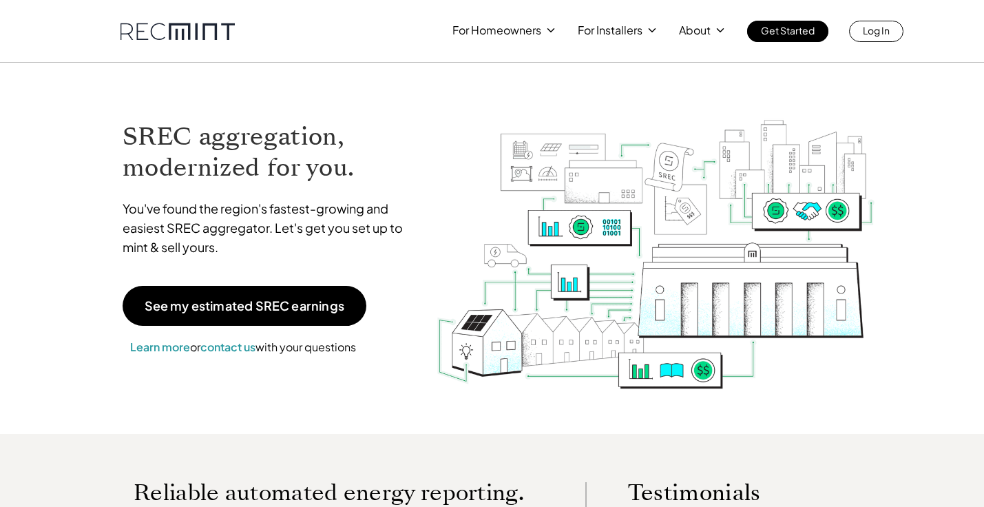 This screenshot has width=984, height=507. Describe the element at coordinates (243, 347) in the screenshot. I see `p: or with your questions` at that location.